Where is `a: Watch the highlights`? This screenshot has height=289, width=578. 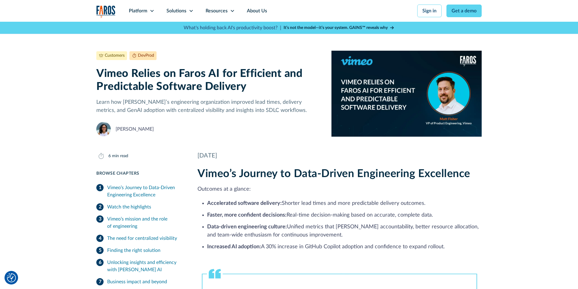 a: Watch the highlights is located at coordinates (140, 207).